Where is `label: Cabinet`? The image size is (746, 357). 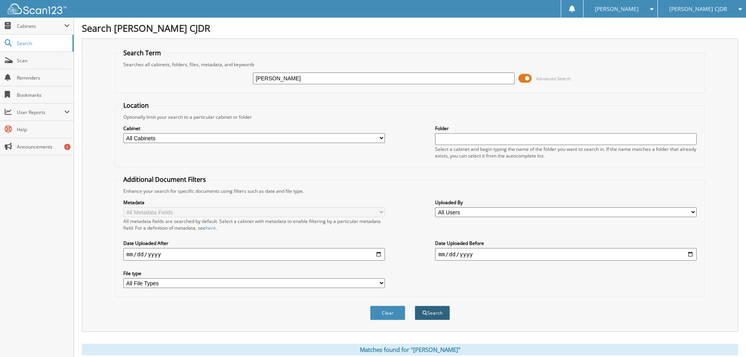
label: Cabinet is located at coordinates (254, 128).